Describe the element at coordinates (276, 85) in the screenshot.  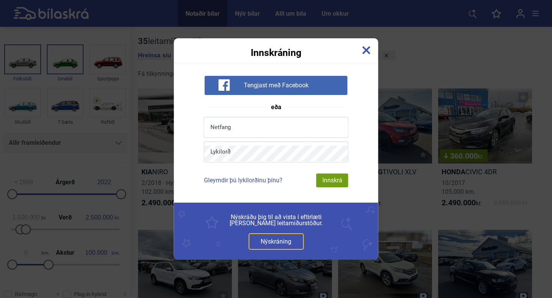
I see `span: Tengjast með Facebook` at that location.